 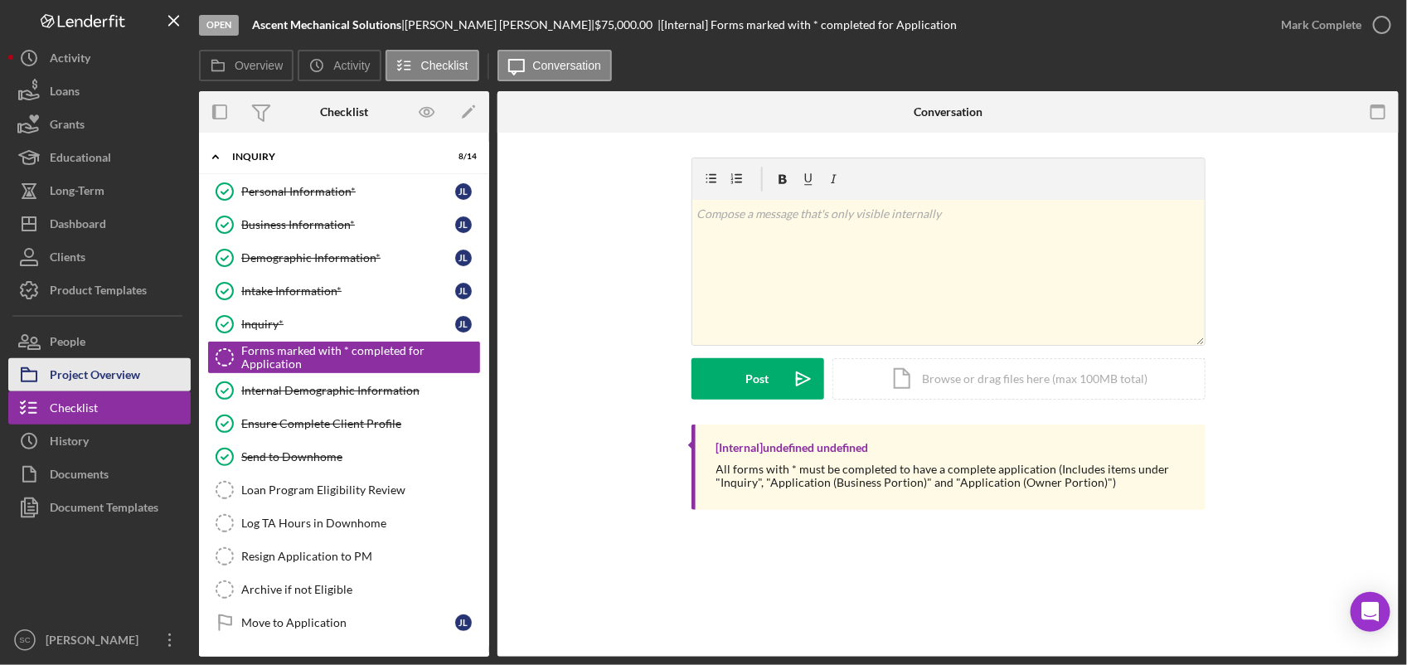 I want to click on div: Log TA Hours in Downhome, so click(x=361, y=523).